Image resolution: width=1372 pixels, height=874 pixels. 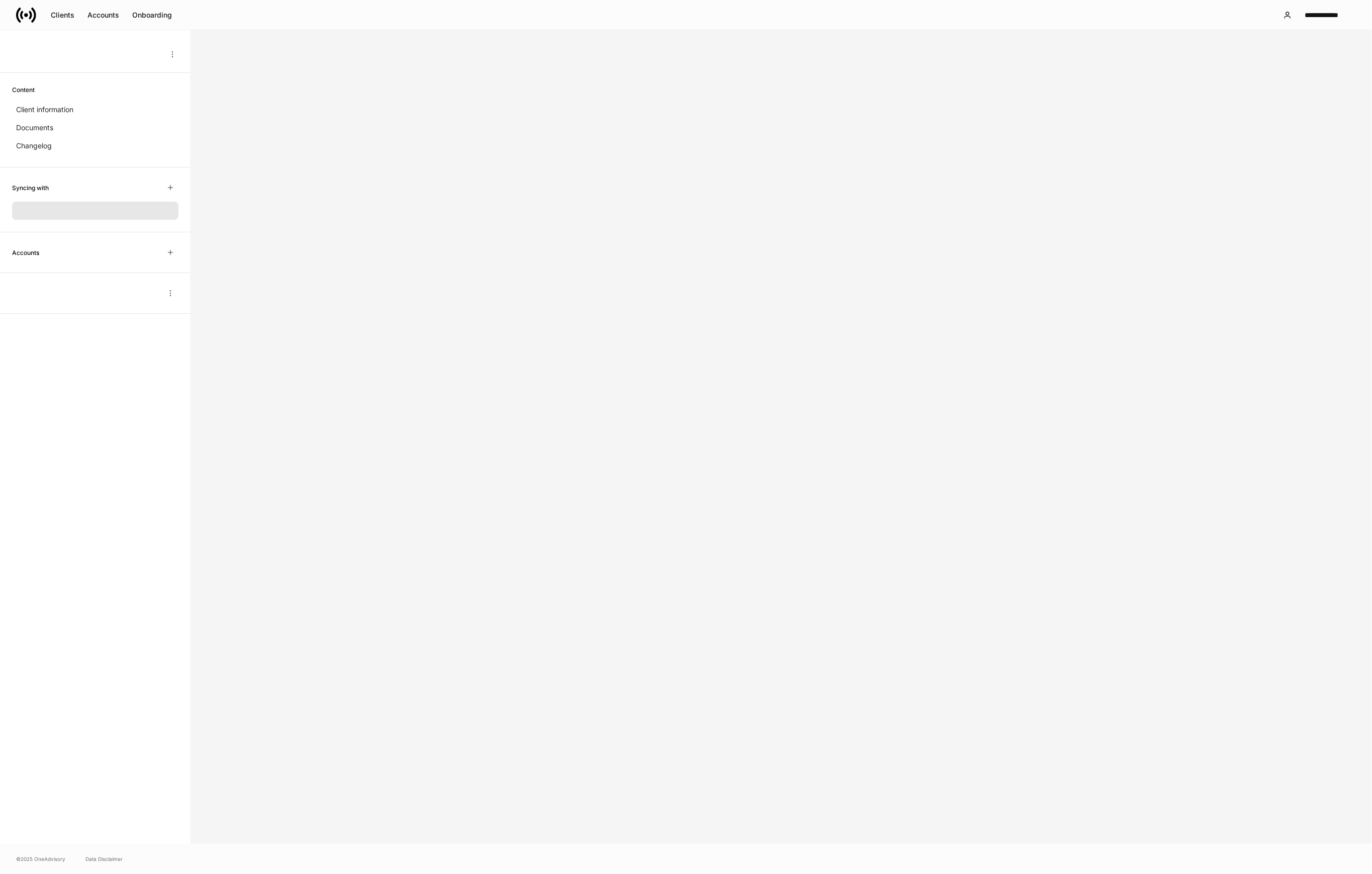 I want to click on div: Onboarding, so click(x=151, y=15).